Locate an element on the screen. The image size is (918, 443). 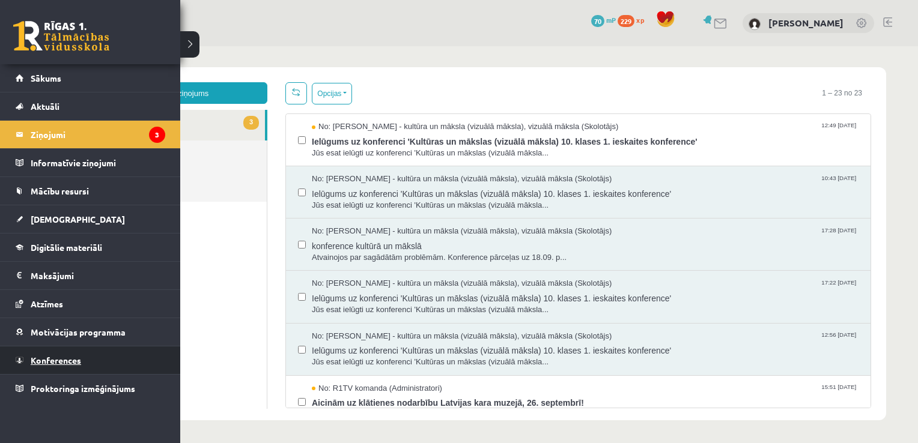
span: Aicinām uz klātienes nodarbību Latvijas kara muzejā, 26. septembrī! is located at coordinates (537, 355).